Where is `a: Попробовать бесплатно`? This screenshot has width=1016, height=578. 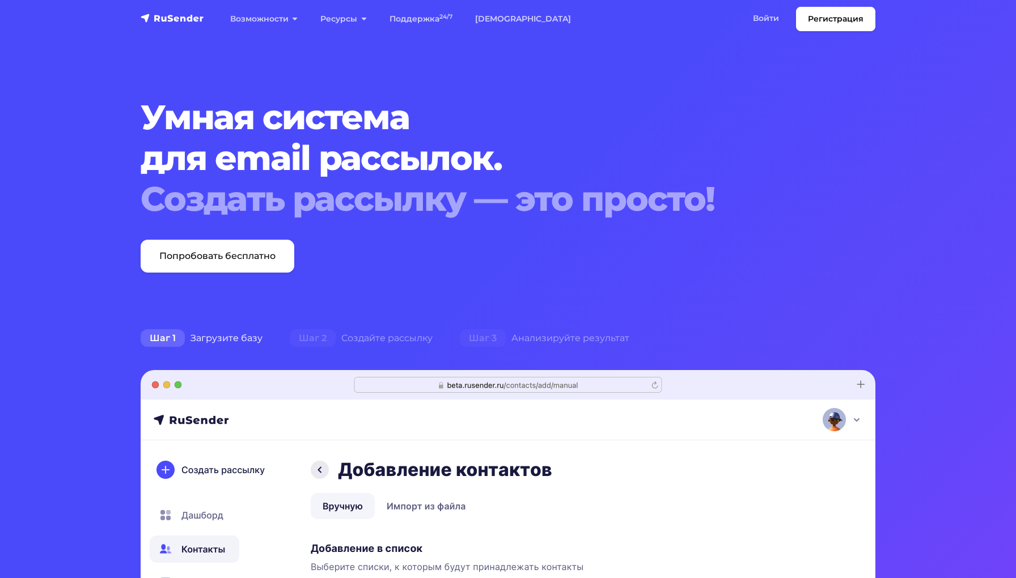 a: Попробовать бесплатно is located at coordinates (217, 256).